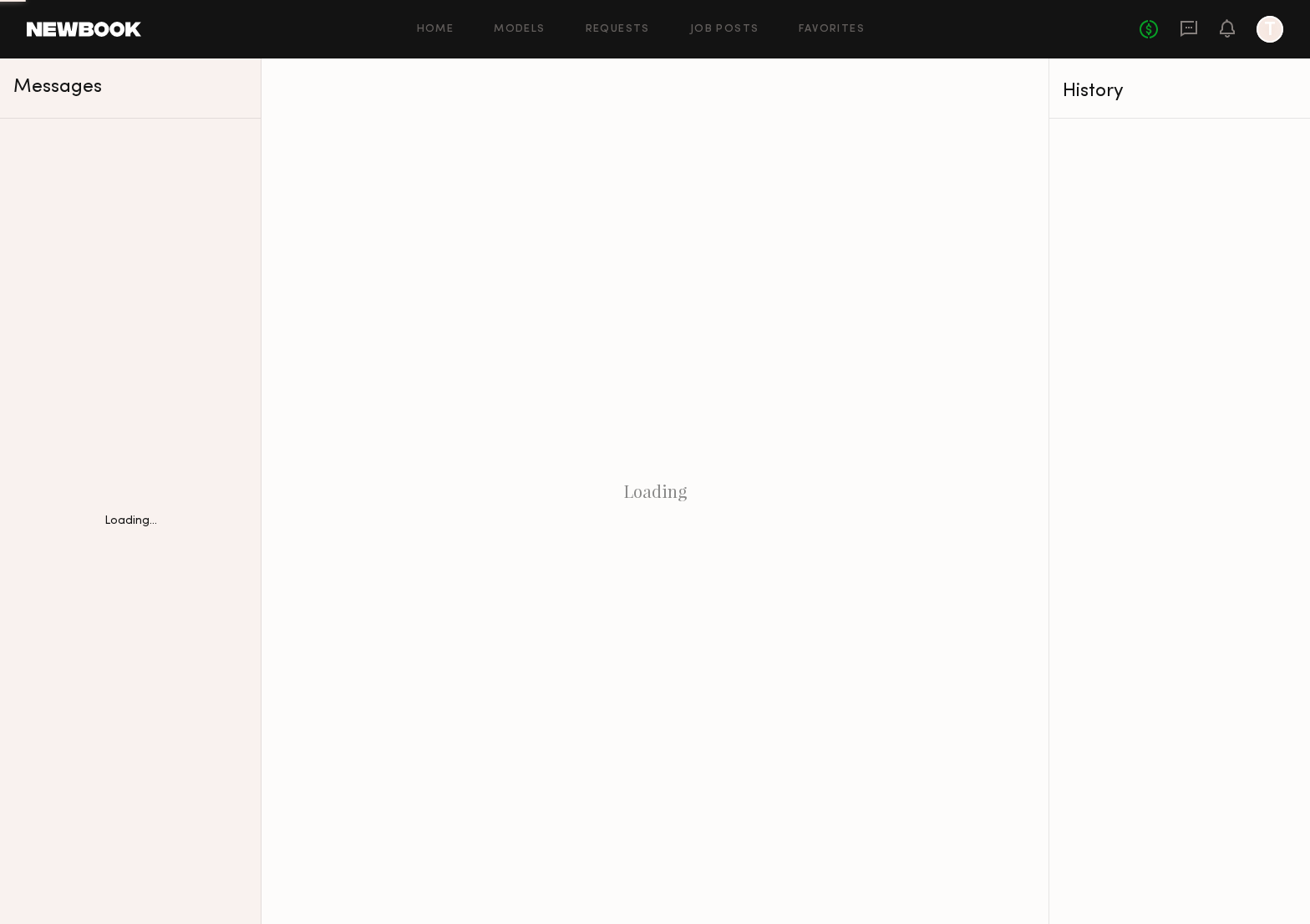 Image resolution: width=1310 pixels, height=924 pixels. I want to click on div: History, so click(1180, 91).